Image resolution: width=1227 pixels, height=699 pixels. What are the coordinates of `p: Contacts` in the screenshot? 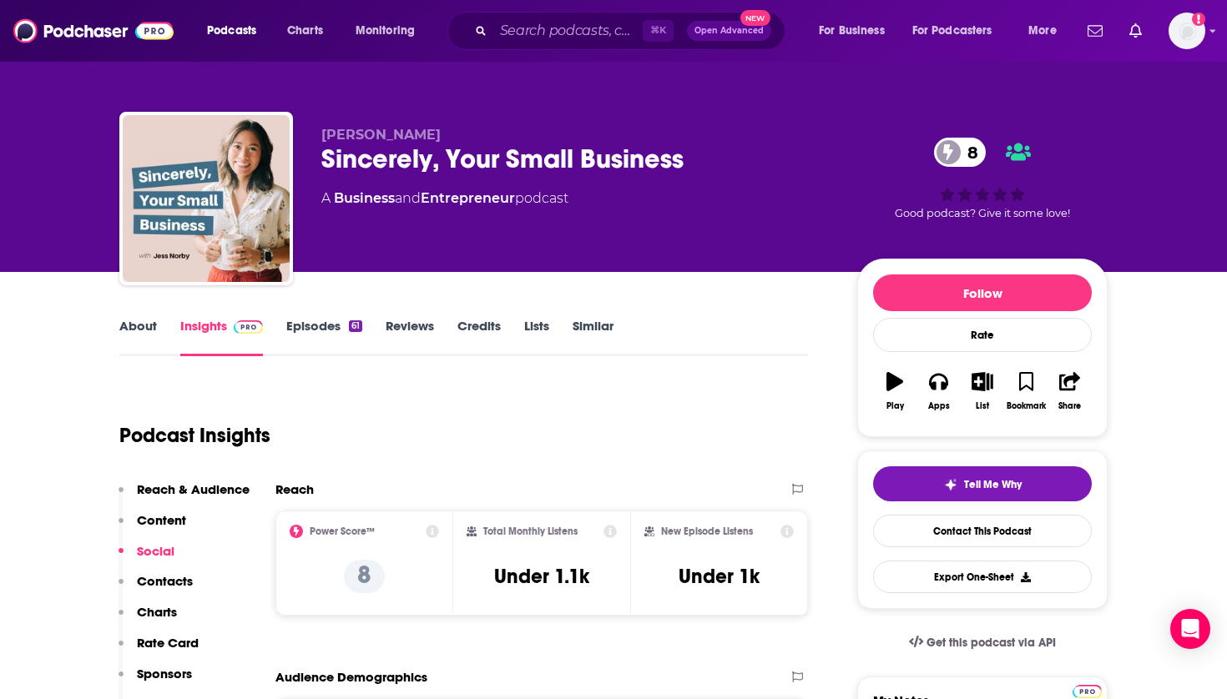 It's located at (164, 581).